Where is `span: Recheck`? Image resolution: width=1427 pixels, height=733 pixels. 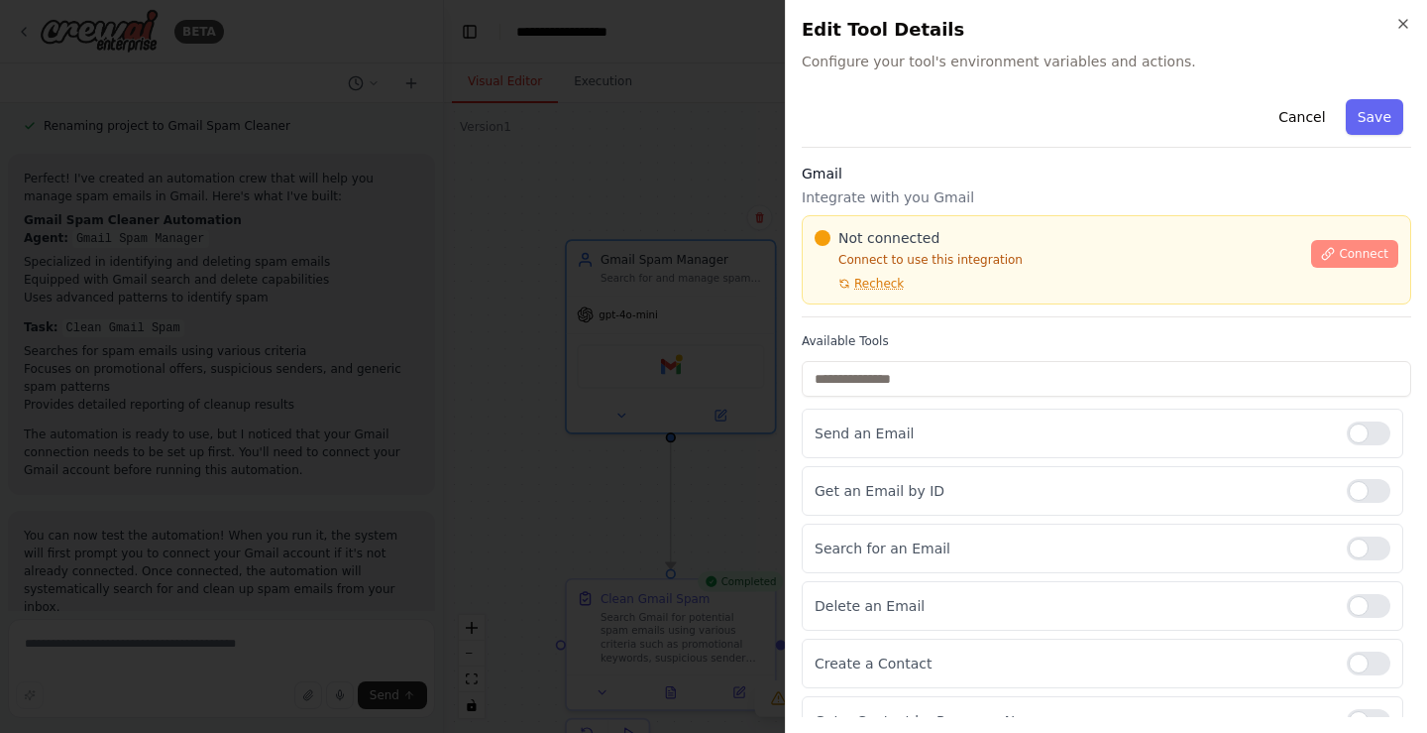
span: Recheck is located at coordinates (879, 283).